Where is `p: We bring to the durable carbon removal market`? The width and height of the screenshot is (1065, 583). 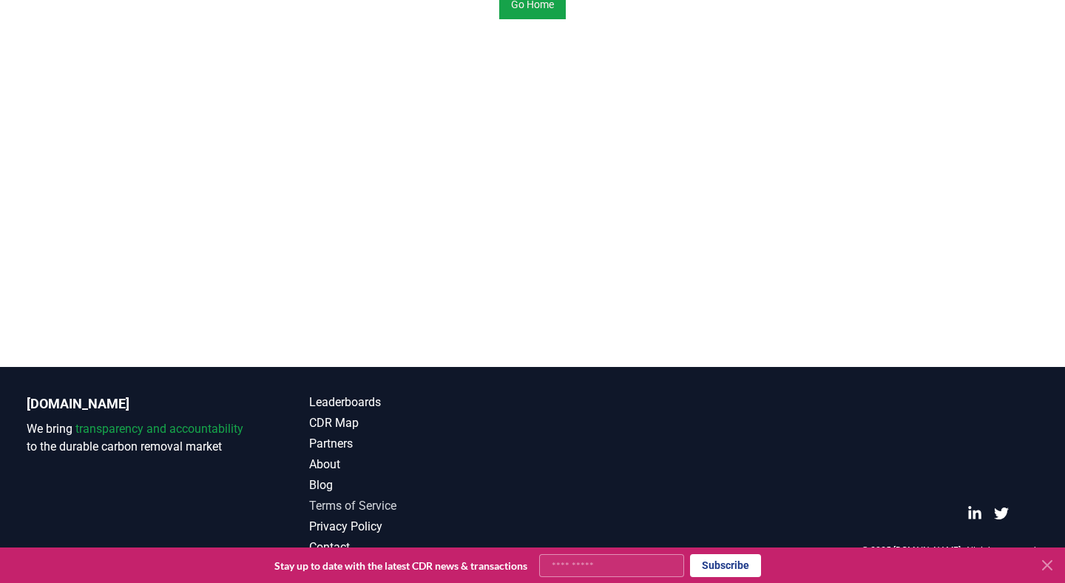 p: We bring to the durable carbon removal market is located at coordinates (138, 438).